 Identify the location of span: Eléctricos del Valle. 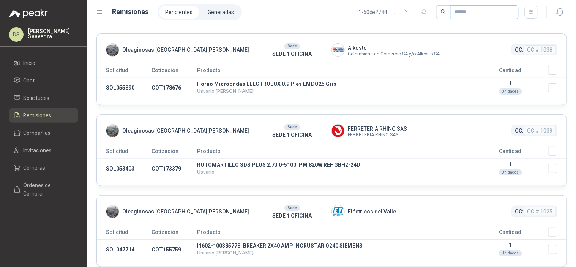
(372, 212).